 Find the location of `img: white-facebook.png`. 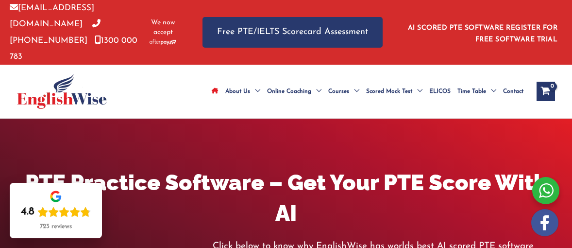

img: white-facebook.png is located at coordinates (545, 222).